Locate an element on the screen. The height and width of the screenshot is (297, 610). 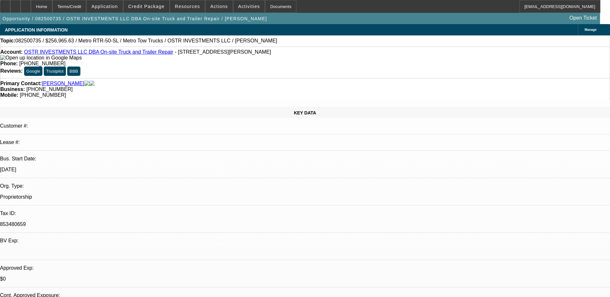
strong: Topic: is located at coordinates (8, 41).